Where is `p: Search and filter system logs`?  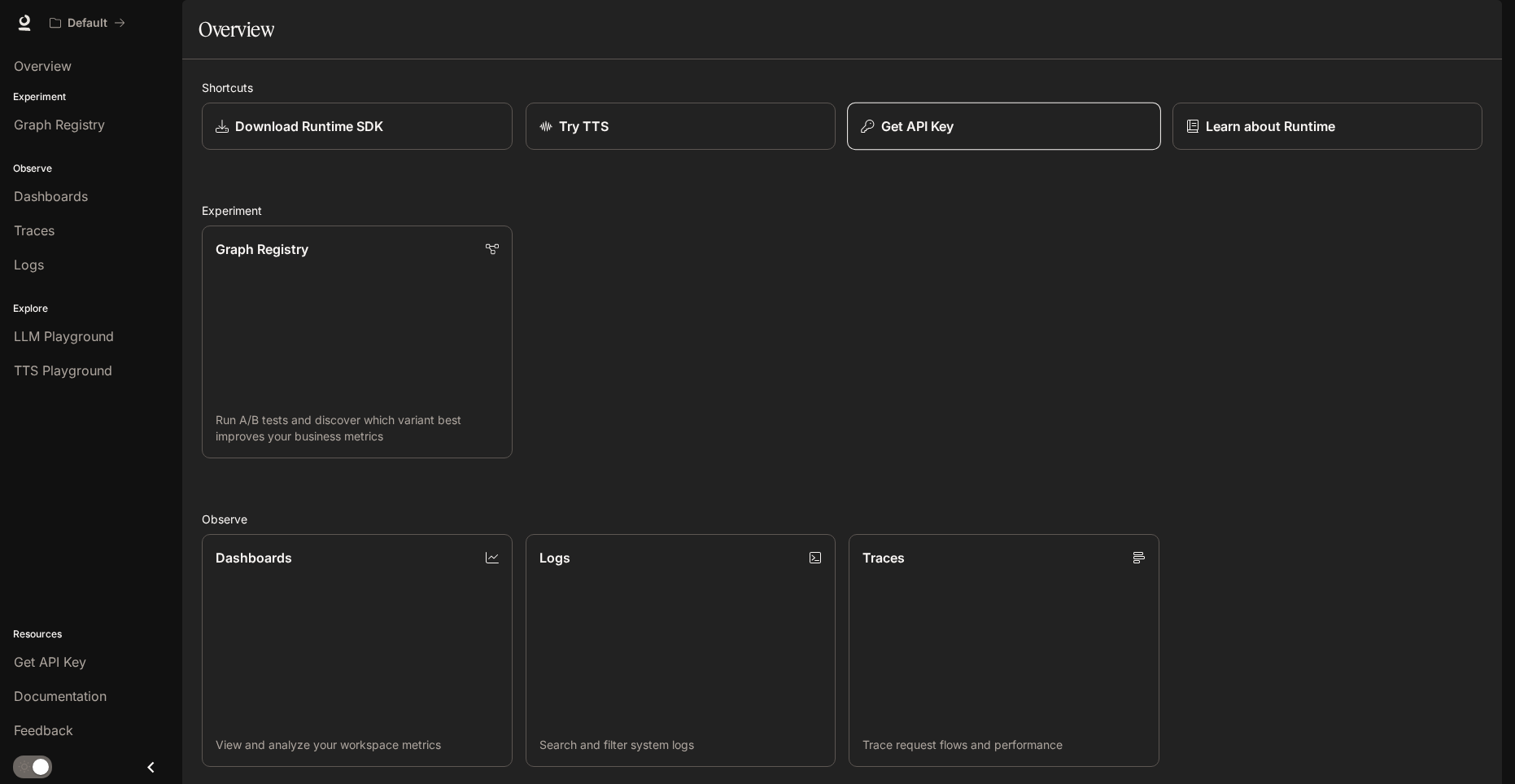
p: Search and filter system logs is located at coordinates (681, 745).